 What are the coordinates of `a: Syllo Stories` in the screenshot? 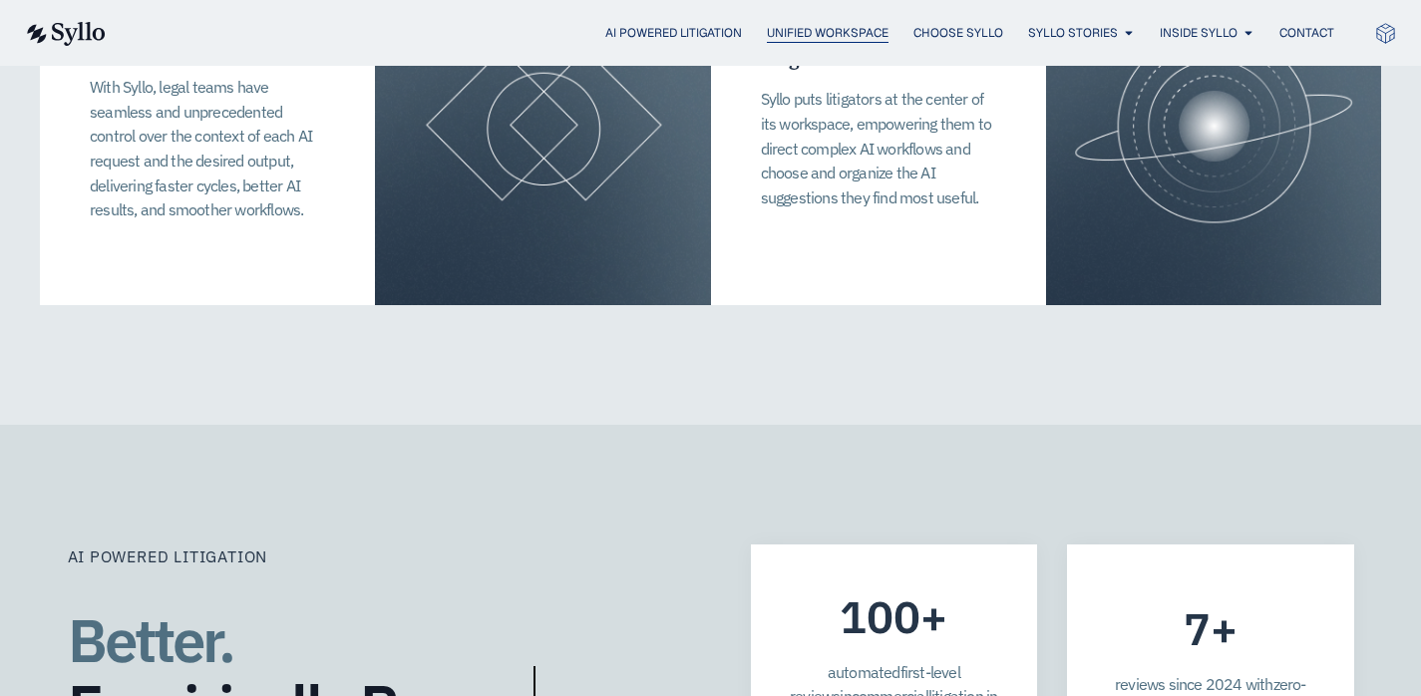 It's located at (1073, 33).